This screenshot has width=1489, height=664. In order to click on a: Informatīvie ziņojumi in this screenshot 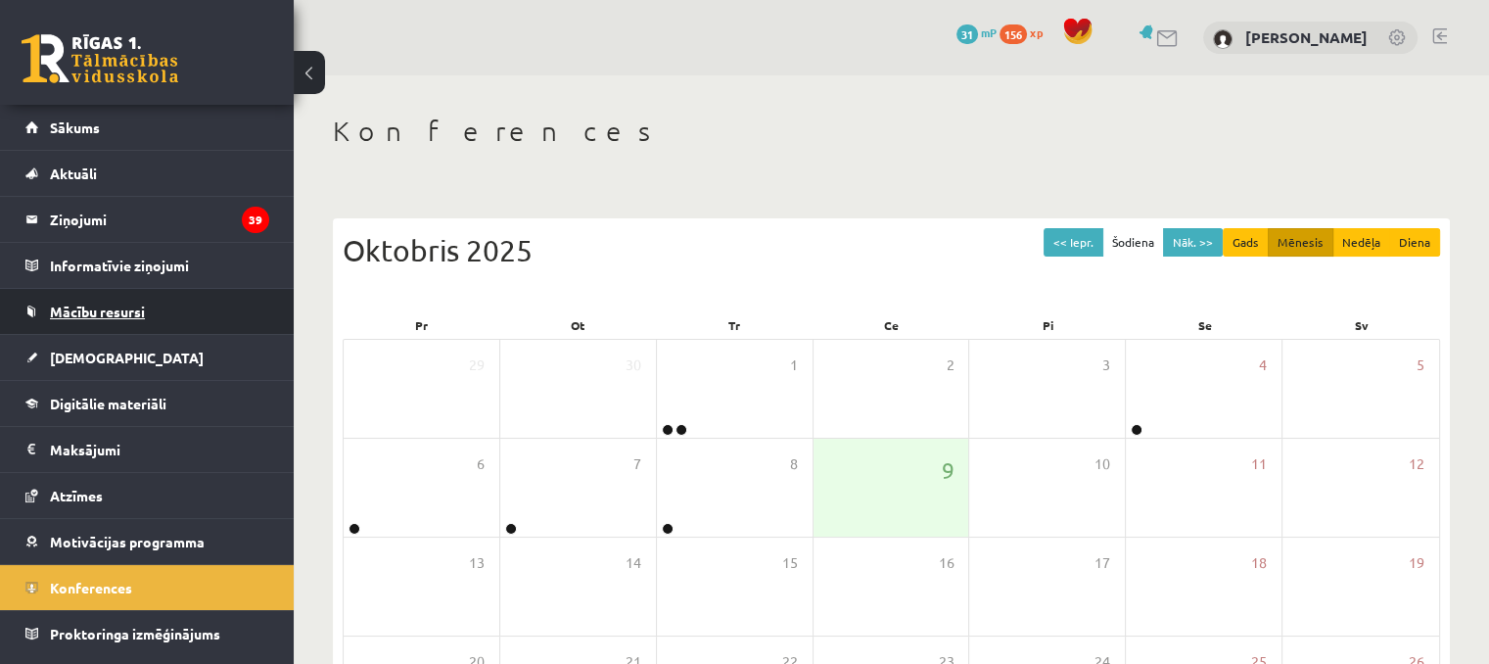, I will do `click(147, 265)`.